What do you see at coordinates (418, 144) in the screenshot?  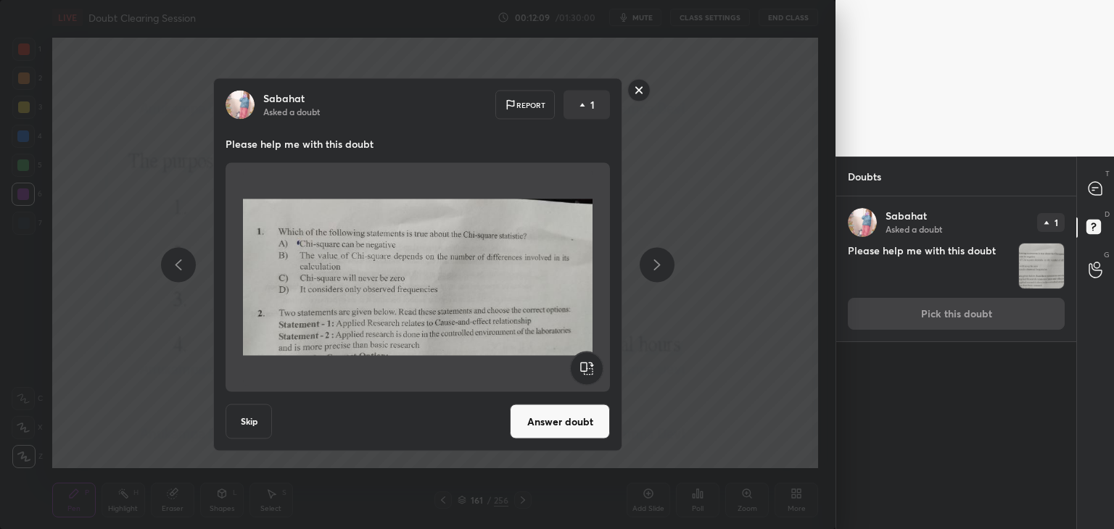 I see `p: Please help me with this doubt` at bounding box center [418, 144].